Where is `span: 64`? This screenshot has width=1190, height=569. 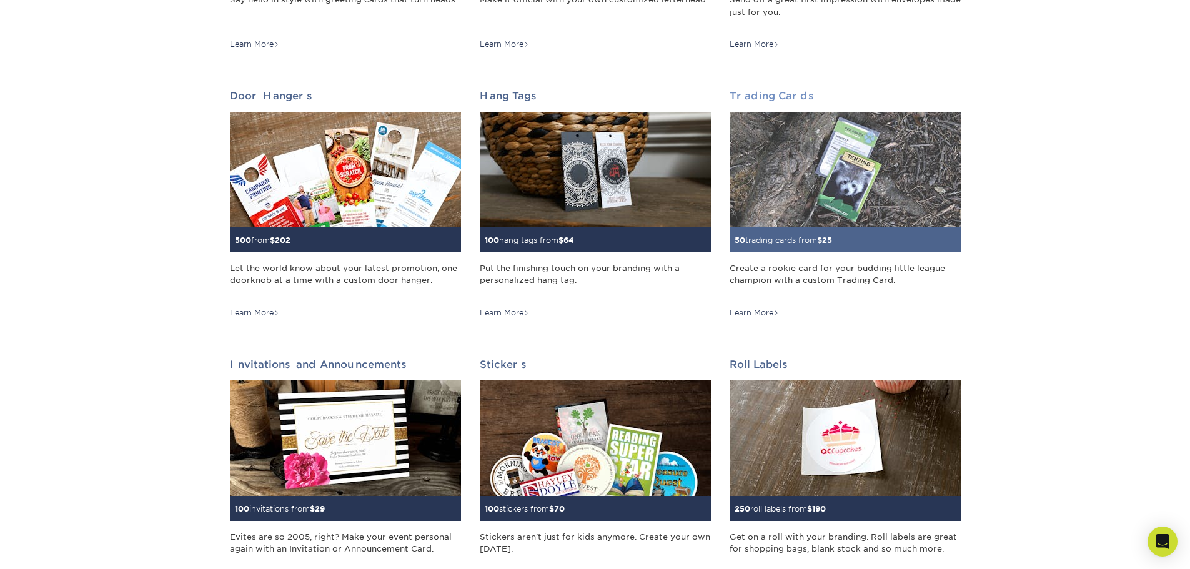
span: 64 is located at coordinates (568, 240).